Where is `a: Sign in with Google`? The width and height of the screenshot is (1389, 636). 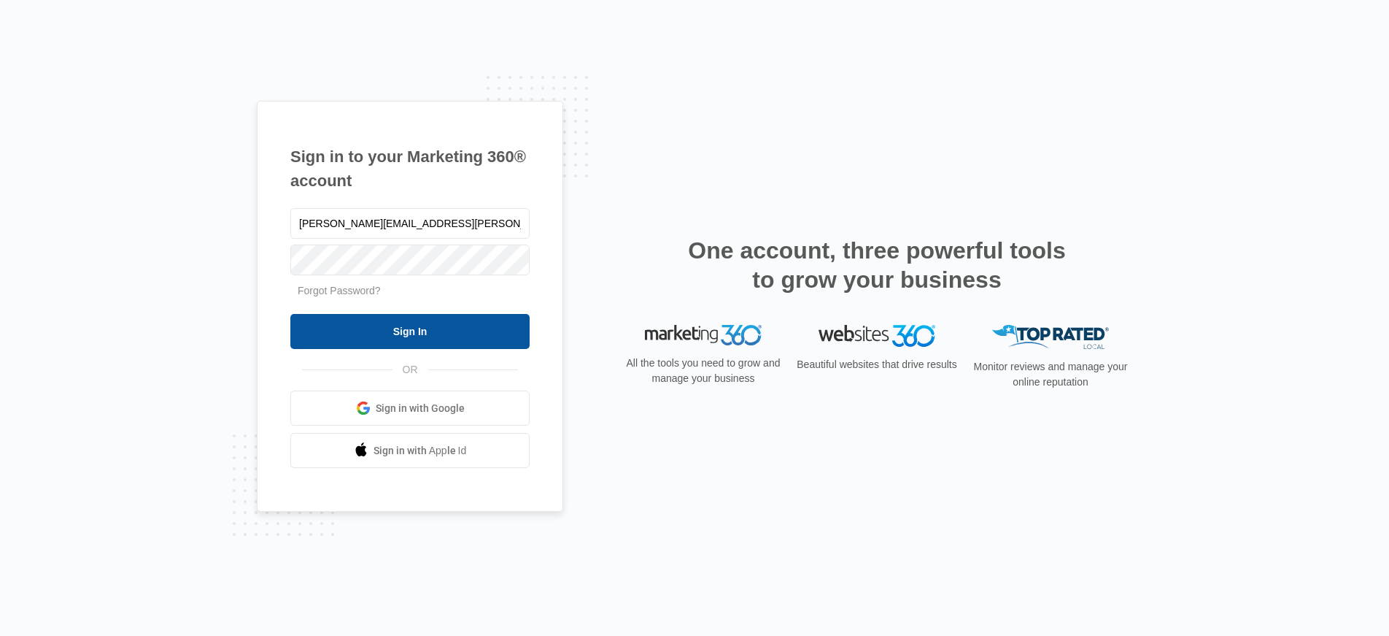 a: Sign in with Google is located at coordinates (410, 408).